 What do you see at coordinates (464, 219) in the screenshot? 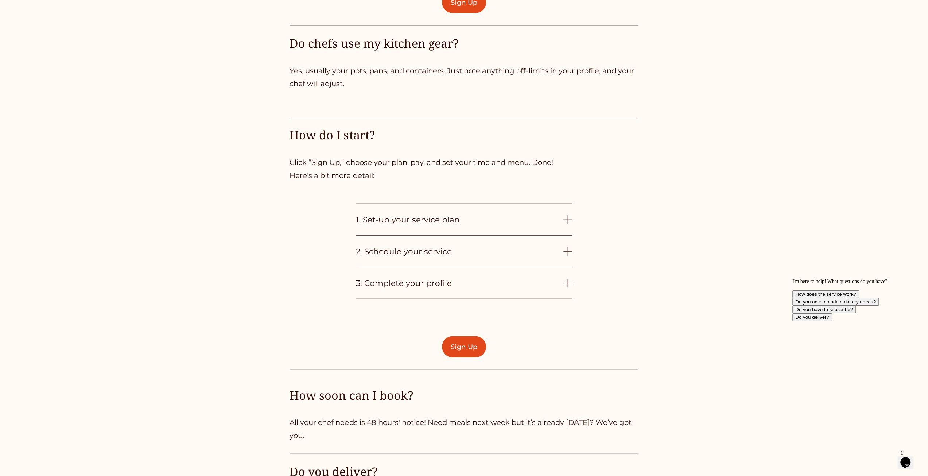
I see `button: 1. Set-up your service plan` at bounding box center [464, 219].